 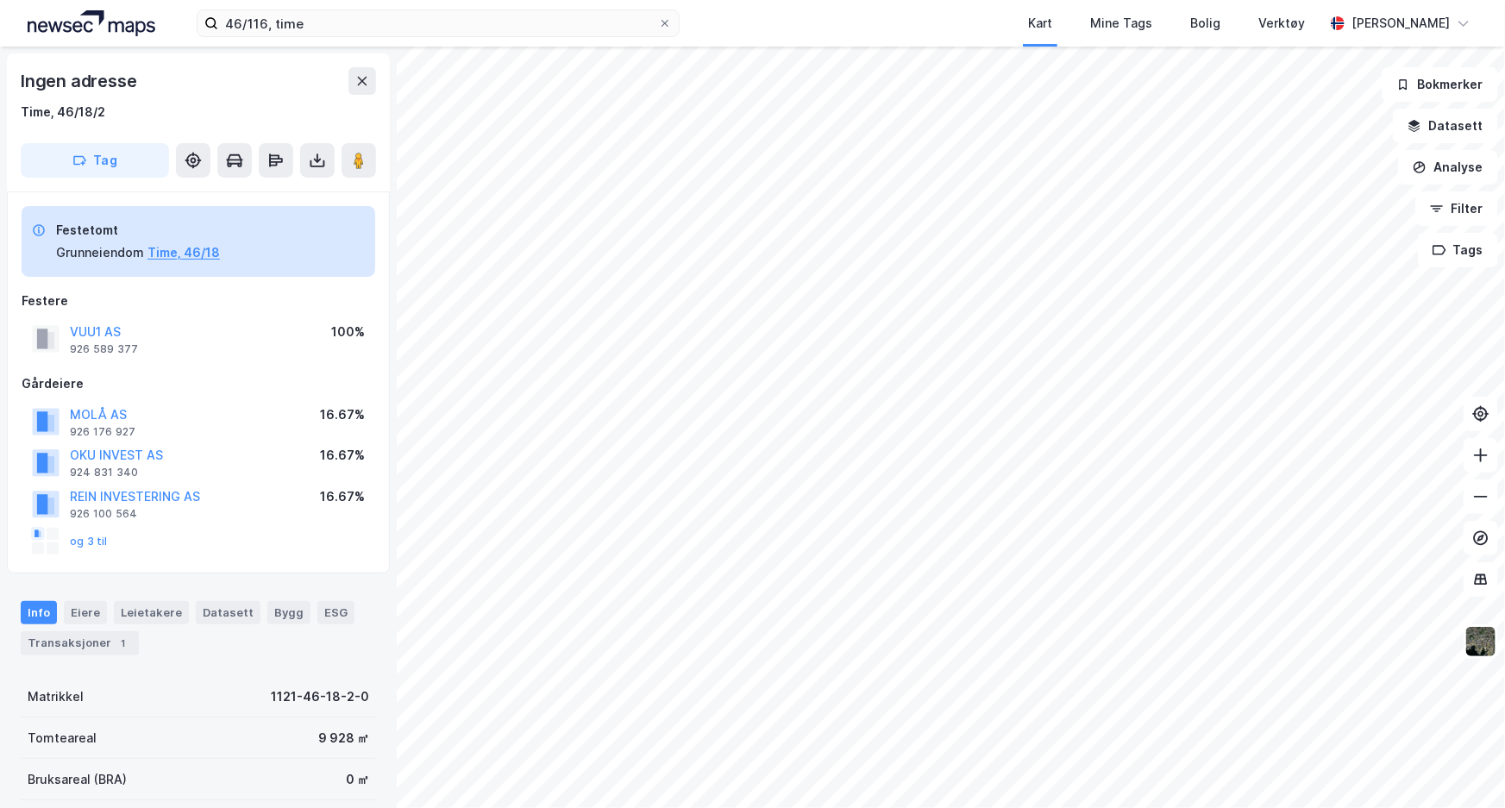 I want to click on div: 1, so click(x=123, y=643).